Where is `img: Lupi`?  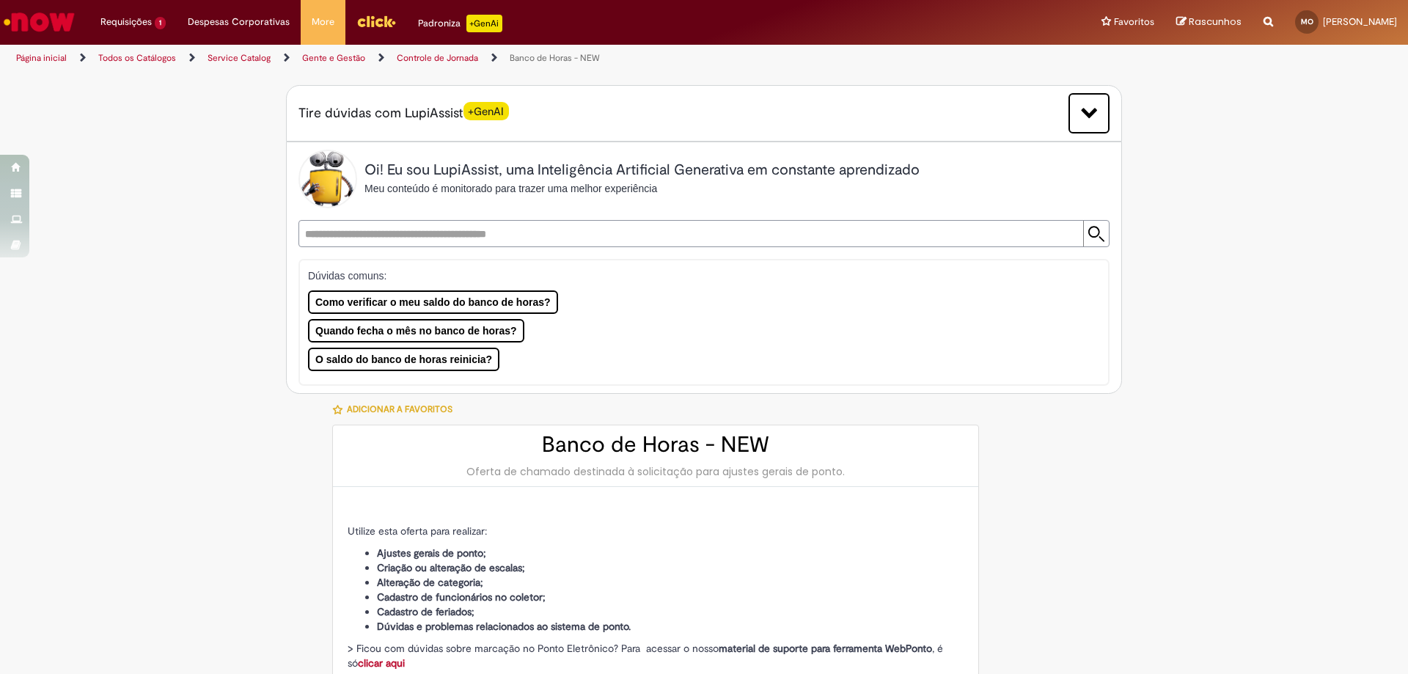 img: Lupi is located at coordinates (328, 179).